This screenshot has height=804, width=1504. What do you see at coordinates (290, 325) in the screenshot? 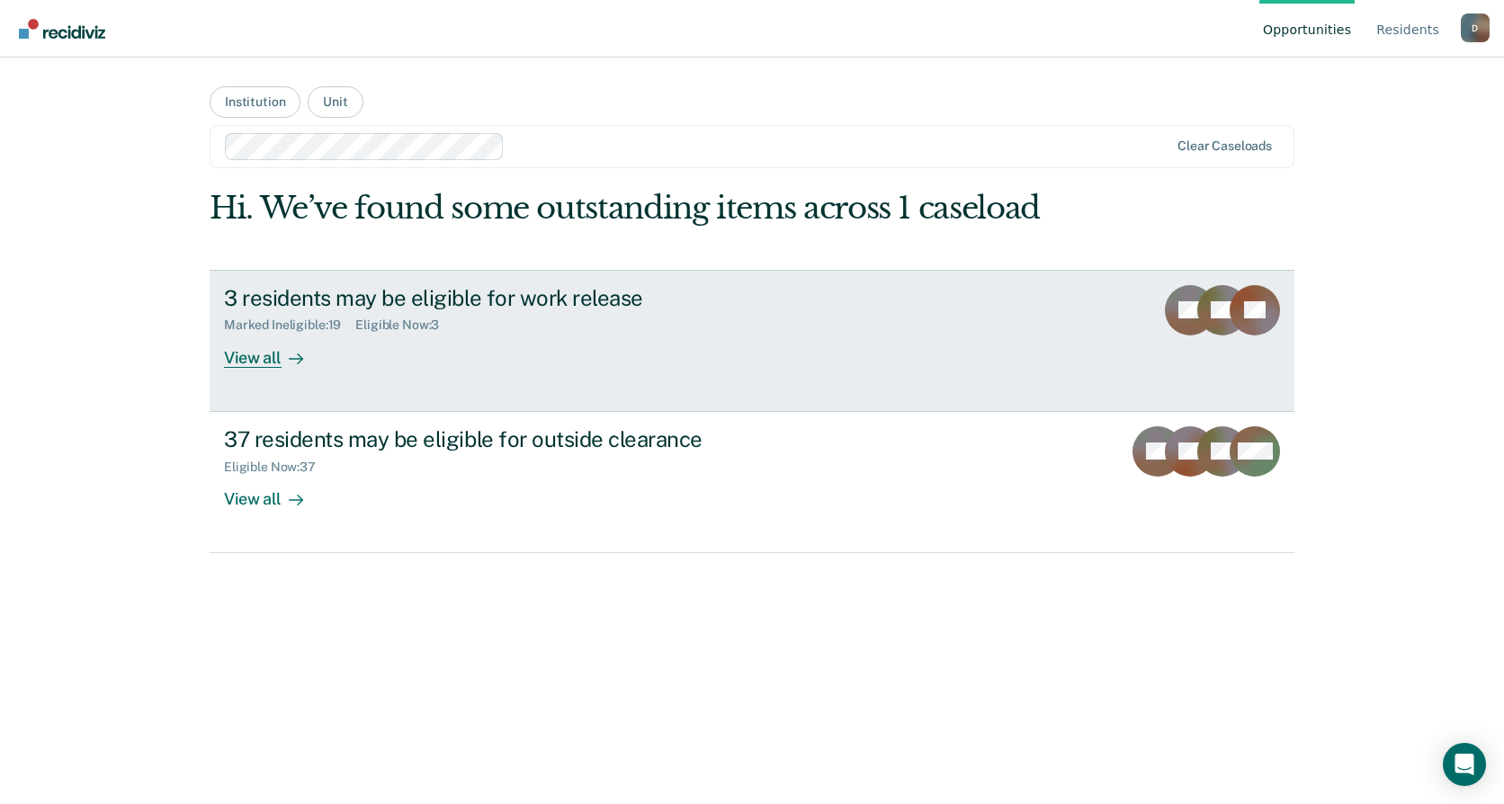
I see `div: Marked Ineligible : 19` at bounding box center [290, 325].